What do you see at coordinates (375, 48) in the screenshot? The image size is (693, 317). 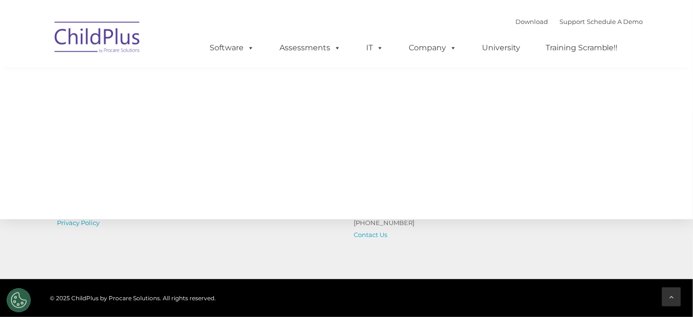 I see `a: IT` at bounding box center [375, 48].